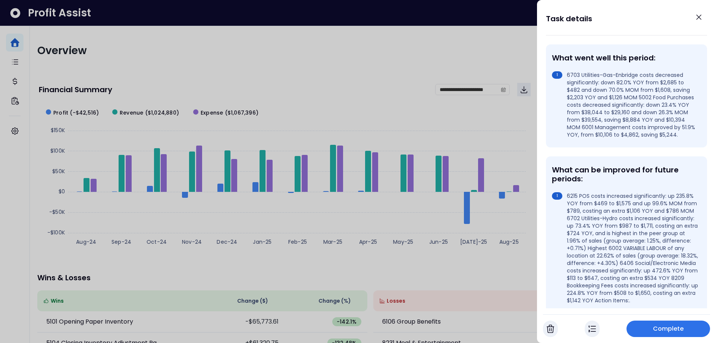 The image size is (716, 343). Describe the element at coordinates (550, 328) in the screenshot. I see `img: Cancel Task` at that location.